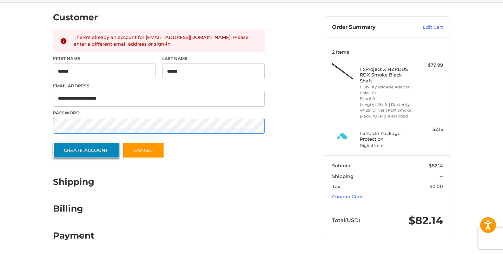 The image size is (503, 254). I want to click on h2: Customer, so click(75, 17).